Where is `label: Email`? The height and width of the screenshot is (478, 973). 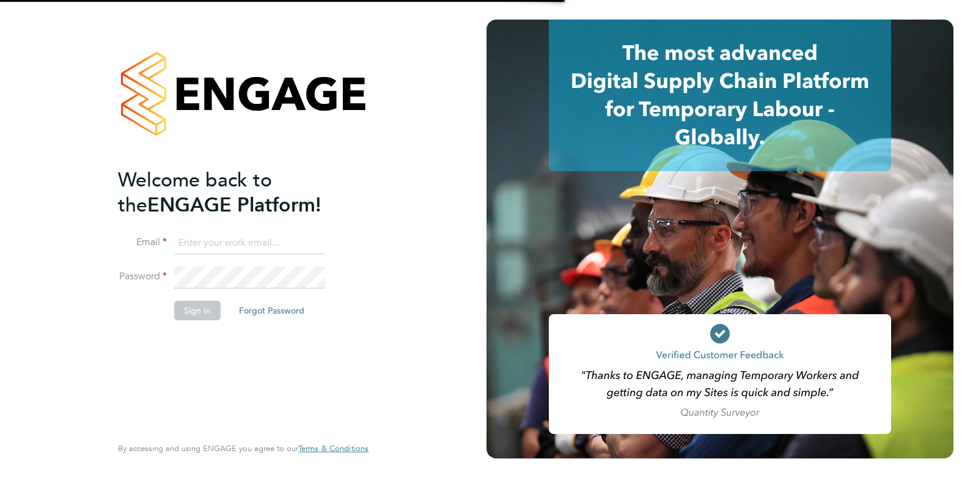
label: Email is located at coordinates (142, 242).